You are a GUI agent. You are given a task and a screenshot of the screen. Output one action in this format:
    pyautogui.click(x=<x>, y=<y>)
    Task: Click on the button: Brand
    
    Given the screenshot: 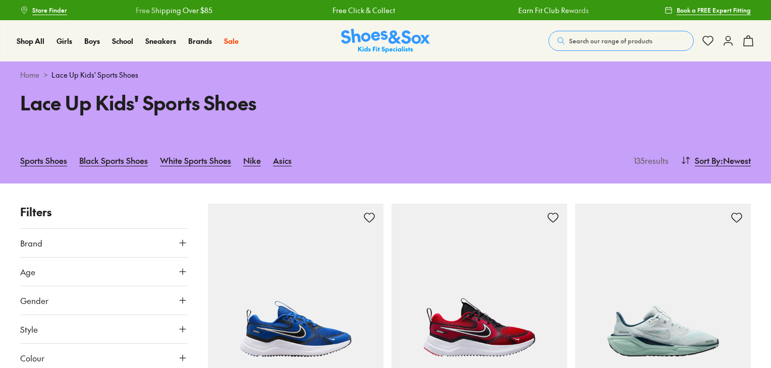 What is the action you would take?
    pyautogui.click(x=104, y=243)
    